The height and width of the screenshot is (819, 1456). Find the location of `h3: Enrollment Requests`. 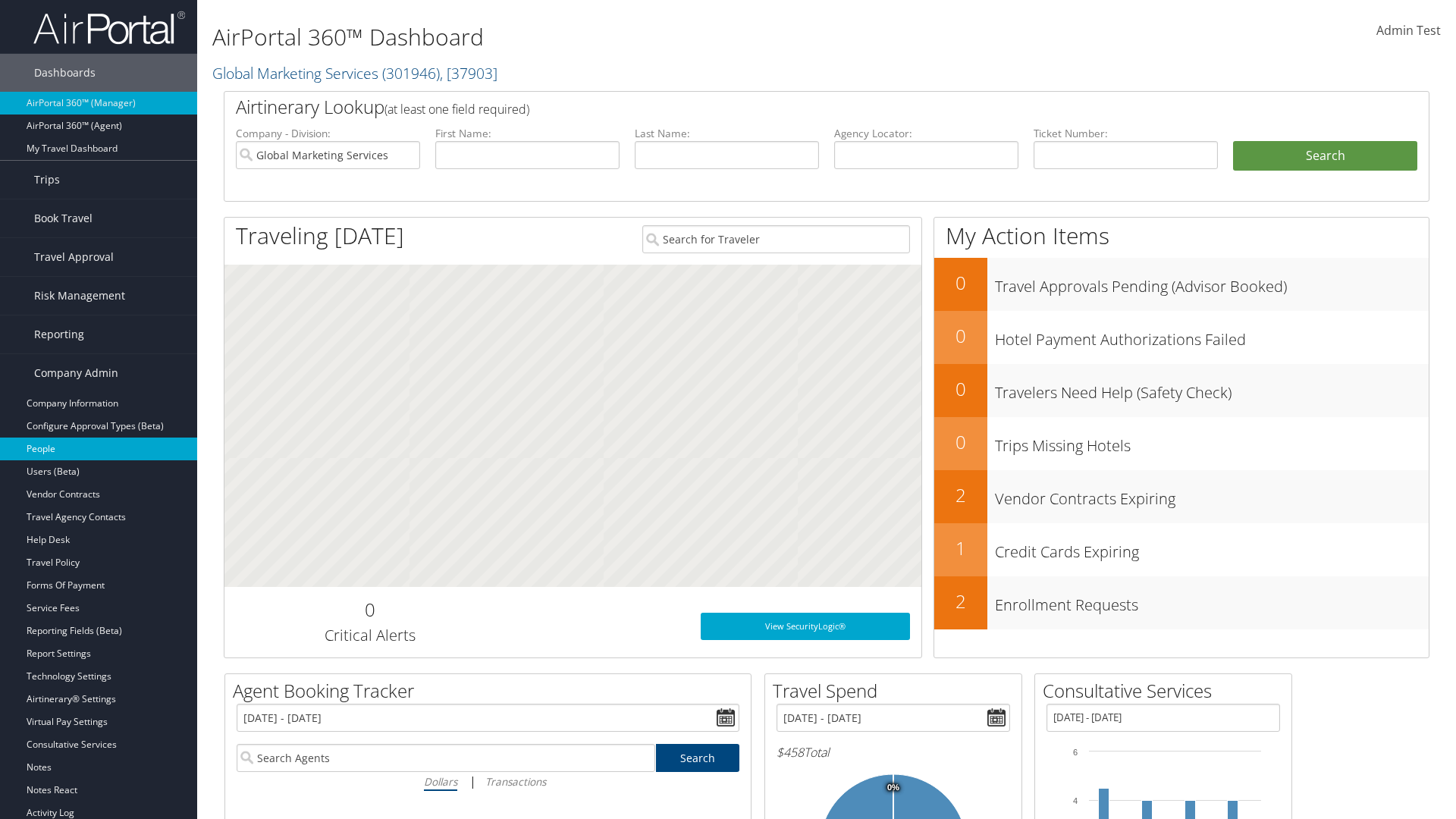

h3: Enrollment Requests is located at coordinates (1212, 601).